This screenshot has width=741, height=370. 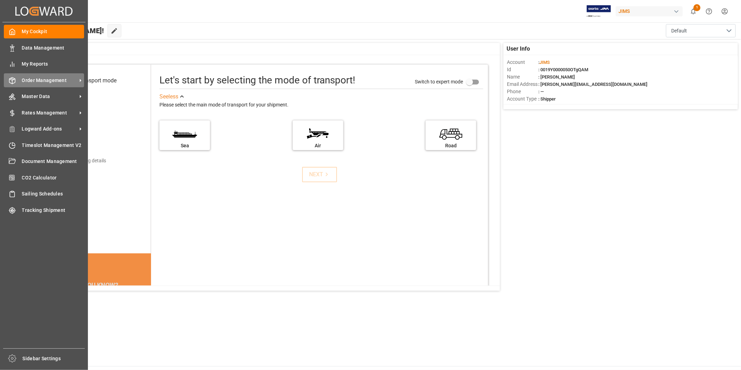 What do you see at coordinates (319, 174) in the screenshot?
I see `button: NEXT` at bounding box center [319, 174].